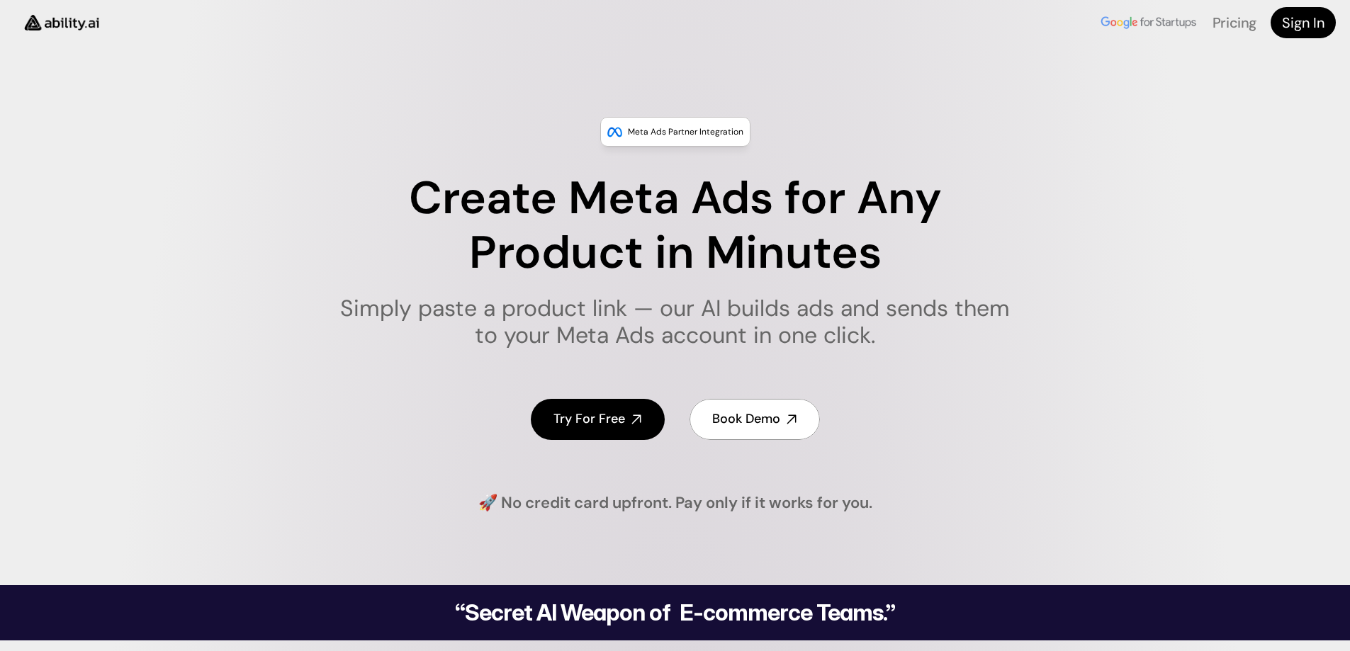 The image size is (1350, 651). I want to click on h1: Create Meta Ads for Any Product in Minutes, so click(675, 226).